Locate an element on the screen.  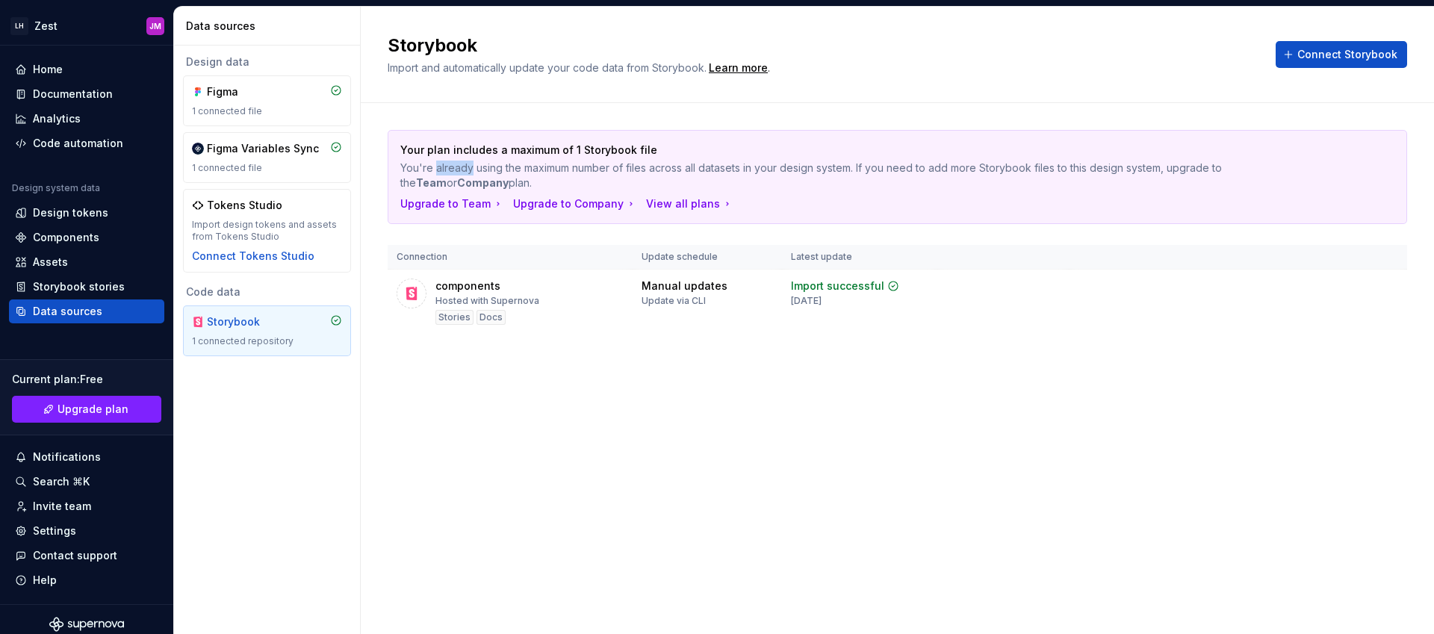
div: components is located at coordinates (468, 286).